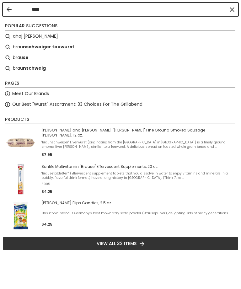  I want to click on li: braunschweig, so click(120, 68).